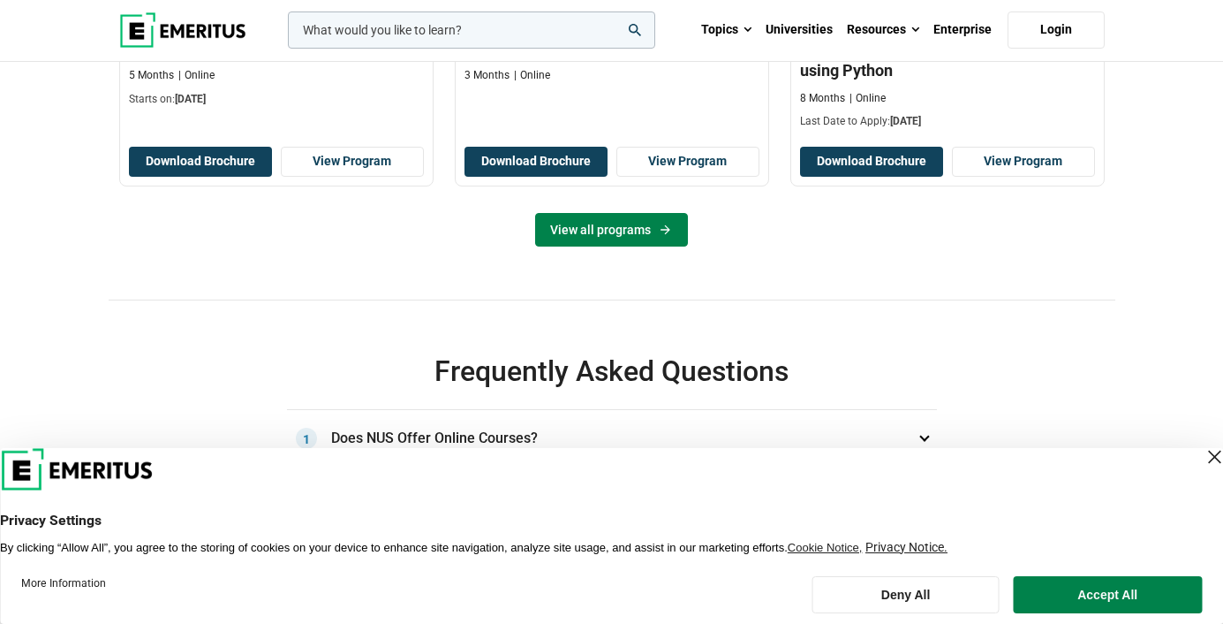 Image resolution: width=1223 pixels, height=624 pixels. What do you see at coordinates (948, 121) in the screenshot?
I see `p: Last Date to Apply:` at bounding box center [948, 121].